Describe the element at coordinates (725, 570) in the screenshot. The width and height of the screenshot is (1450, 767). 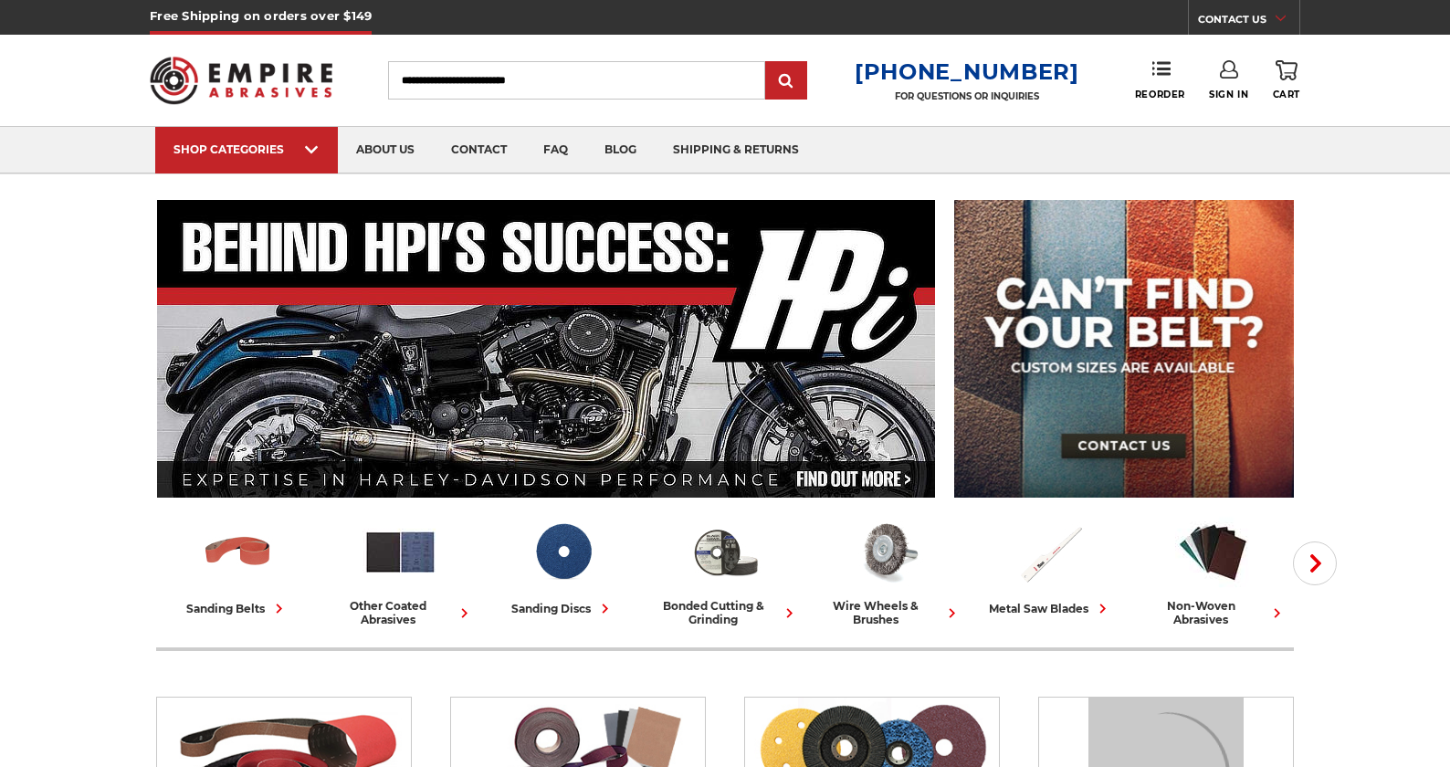
I see `a: bonded cutting & grinding` at that location.